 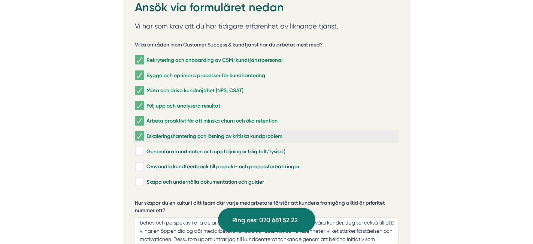 What do you see at coordinates (139, 75) in the screenshot?
I see `input: Bygga och optimera processer för kundhantering` at bounding box center [139, 75].